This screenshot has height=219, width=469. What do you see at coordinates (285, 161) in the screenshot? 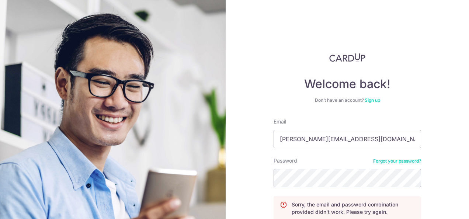
I see `label: Password` at bounding box center [285, 161].